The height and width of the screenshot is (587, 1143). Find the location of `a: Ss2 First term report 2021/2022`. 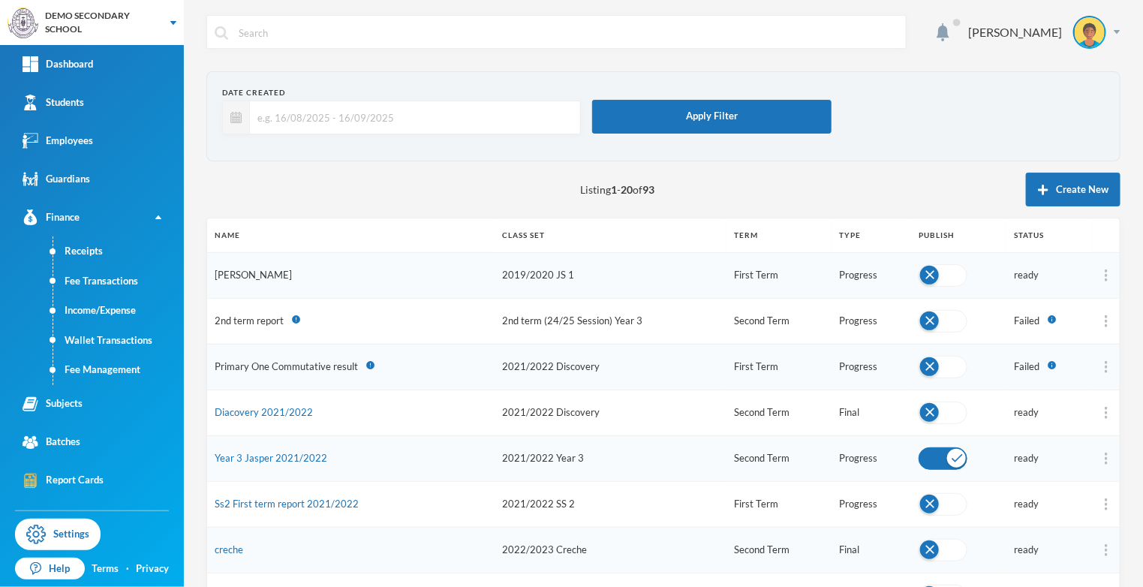

a: Ss2 First term report 2021/2022 is located at coordinates (287, 503).